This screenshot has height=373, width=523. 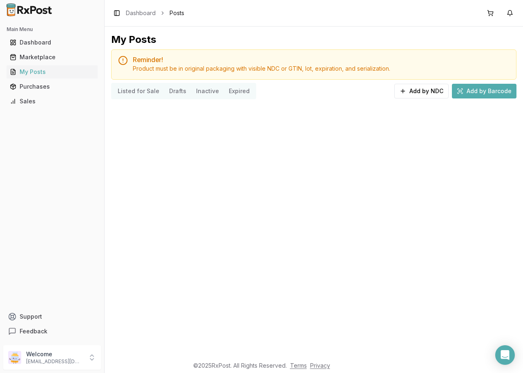 I want to click on a: Privacy, so click(x=320, y=365).